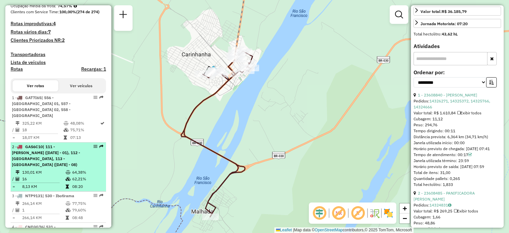 This screenshot has height=233, width=509. Describe the element at coordinates (18, 179) in the screenshot. I see `i: Total de Atividades` at that location.